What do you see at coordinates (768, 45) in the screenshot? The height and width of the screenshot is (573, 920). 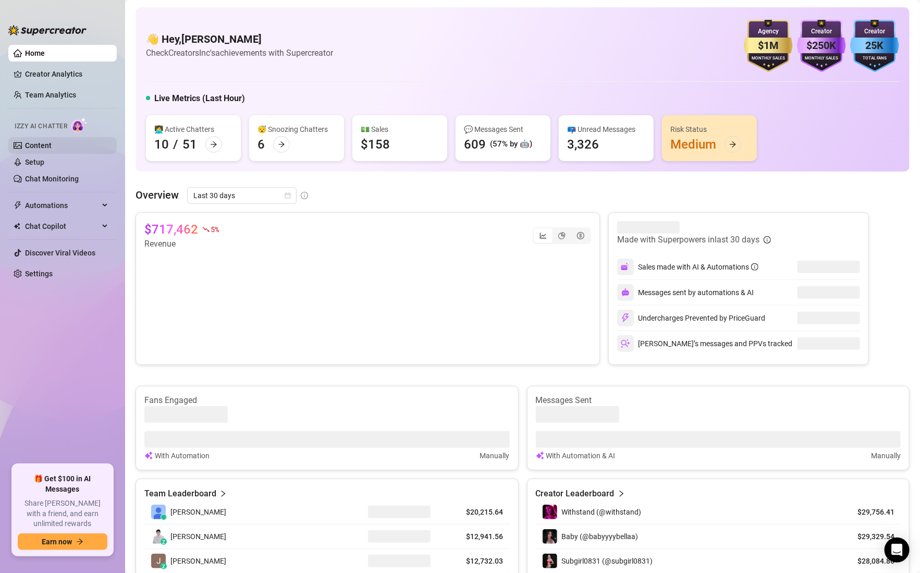 I see `div: $1M` at bounding box center [768, 45].